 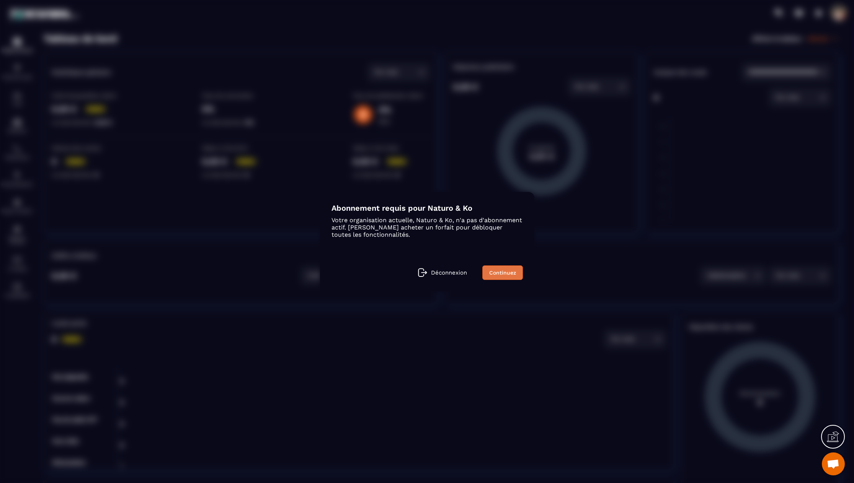 I want to click on p: Déconnexion, so click(x=449, y=273).